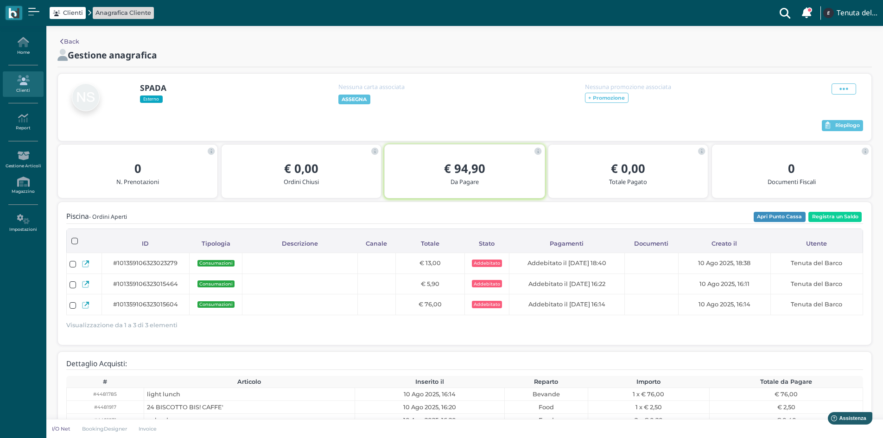 Image resolution: width=883 pixels, height=438 pixels. I want to click on a: Impostazioni, so click(23, 223).